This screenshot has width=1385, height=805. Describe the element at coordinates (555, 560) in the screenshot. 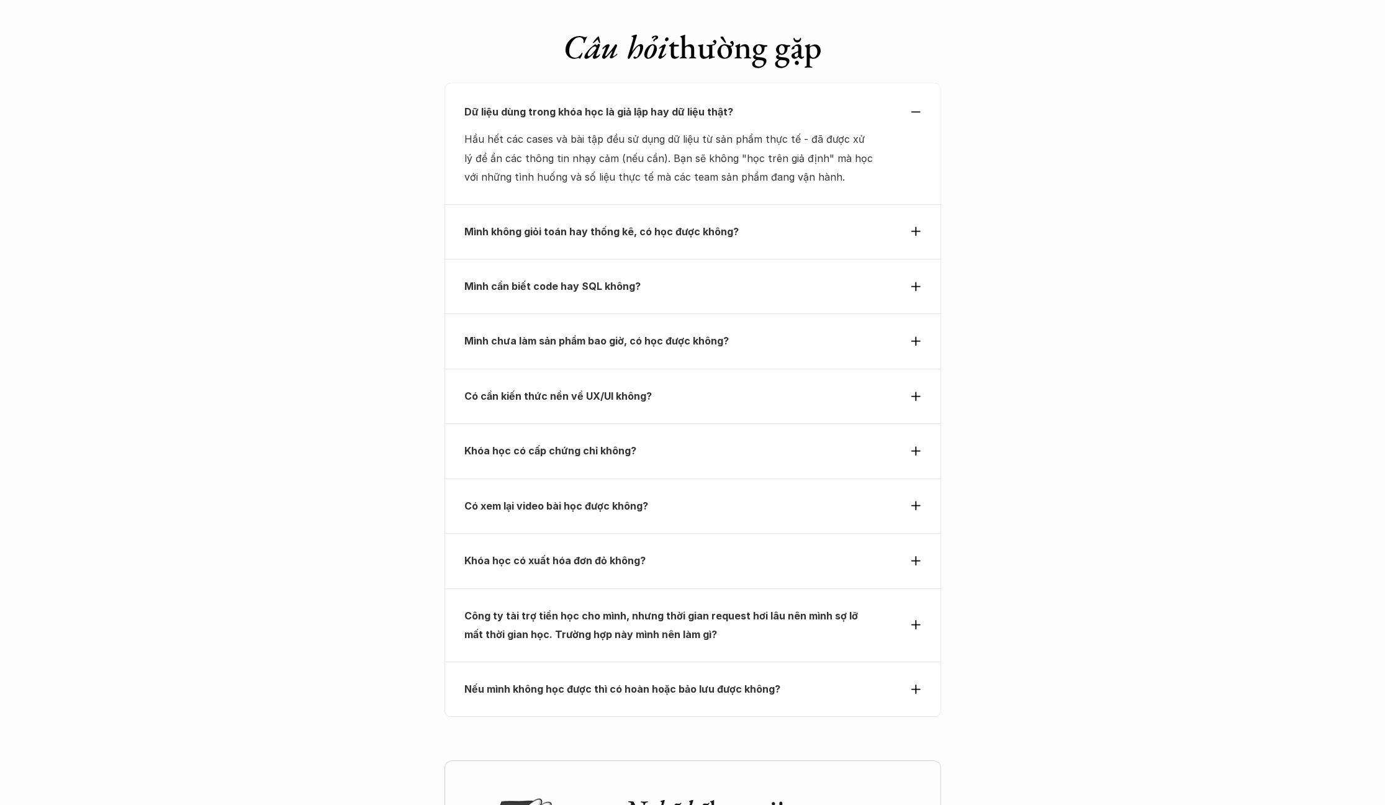

I see `strong: Khóa học có xuất hóa đơn đỏ không?` at that location.